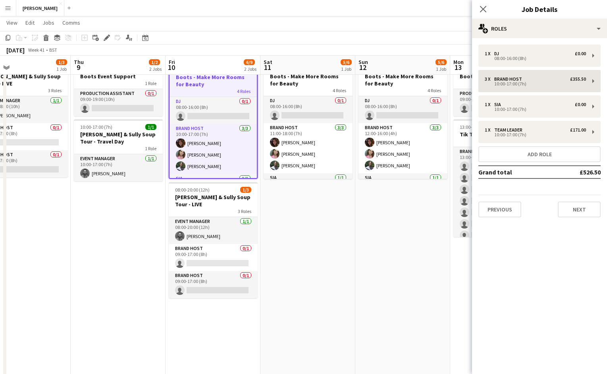 This screenshot has width=607, height=374. I want to click on span: Fri, so click(172, 62).